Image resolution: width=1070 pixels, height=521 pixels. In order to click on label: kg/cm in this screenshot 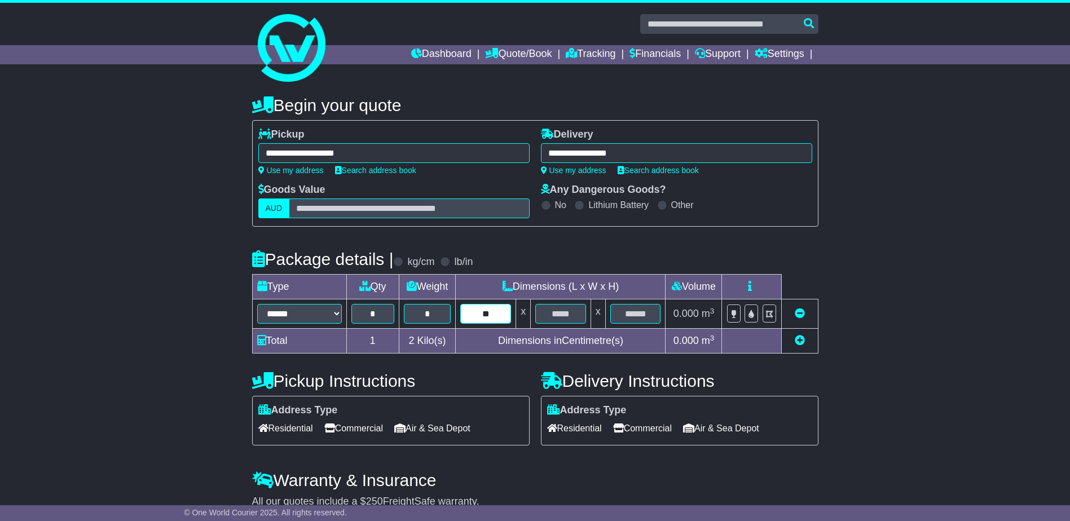, I will do `click(421, 262)`.